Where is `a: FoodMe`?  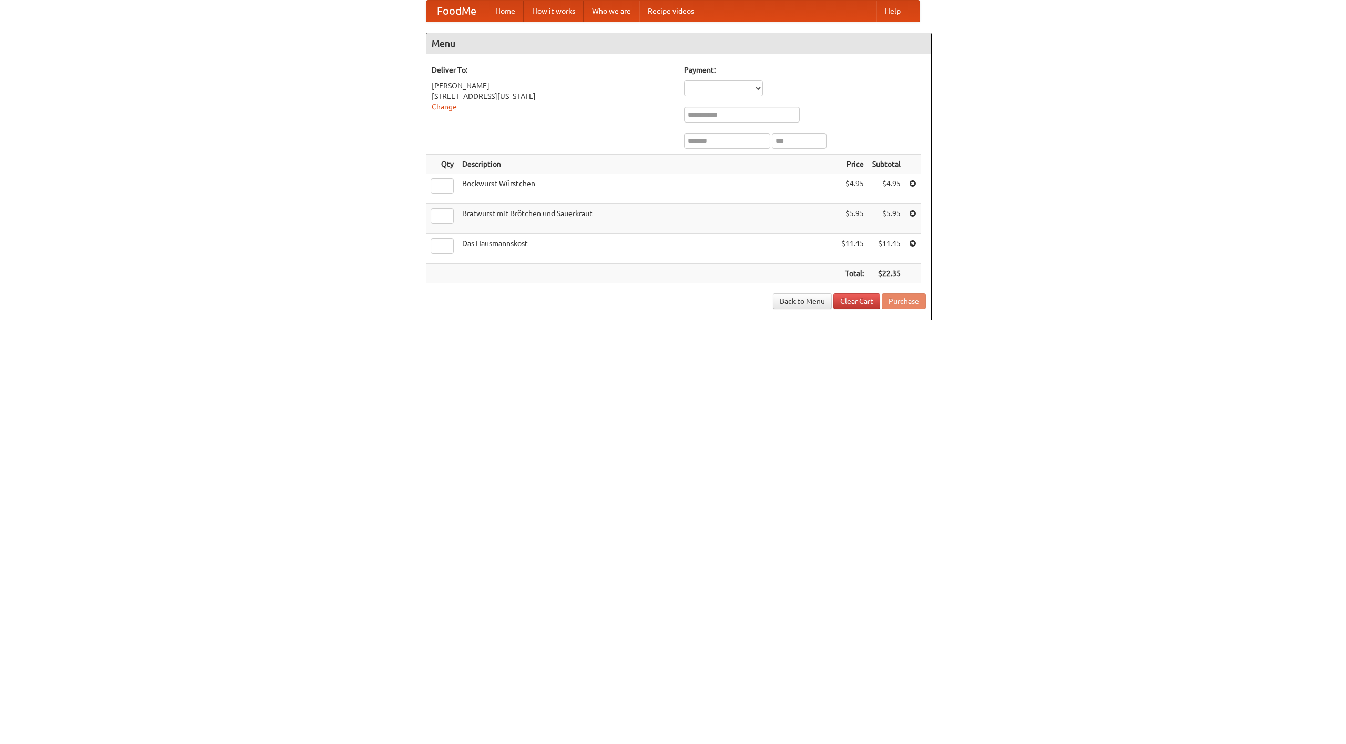 a: FoodMe is located at coordinates (456, 11).